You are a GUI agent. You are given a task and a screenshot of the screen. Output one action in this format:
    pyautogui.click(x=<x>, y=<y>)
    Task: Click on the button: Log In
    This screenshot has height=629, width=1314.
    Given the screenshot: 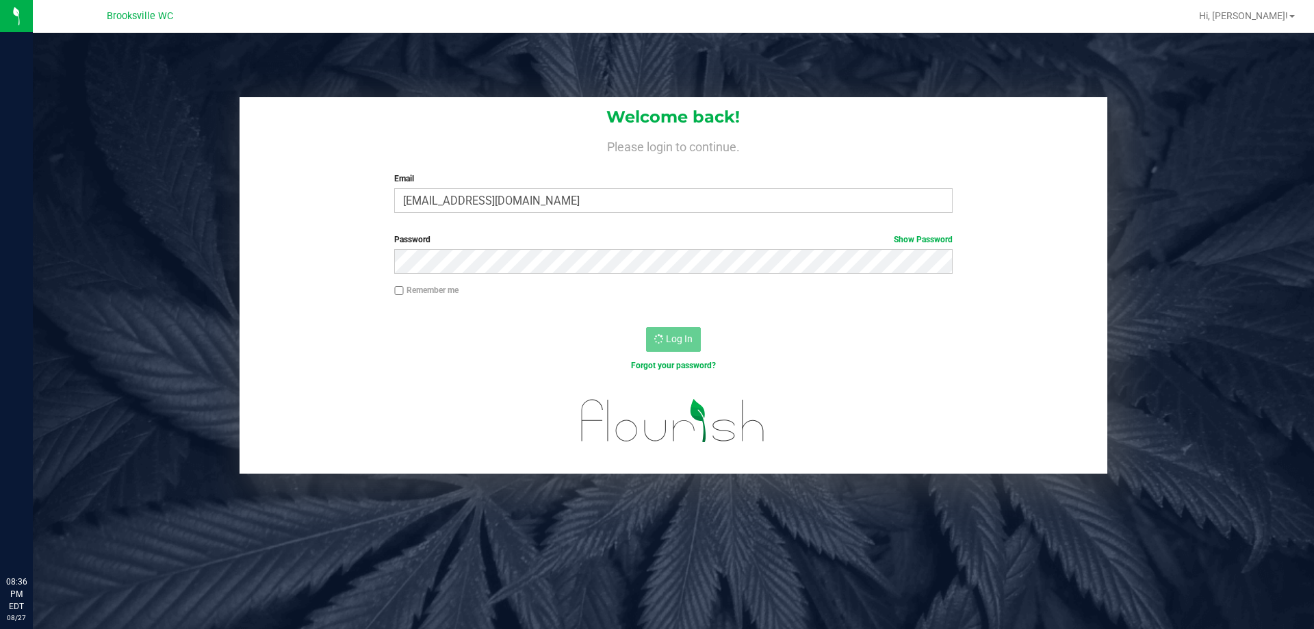 What is the action you would take?
    pyautogui.click(x=673, y=339)
    